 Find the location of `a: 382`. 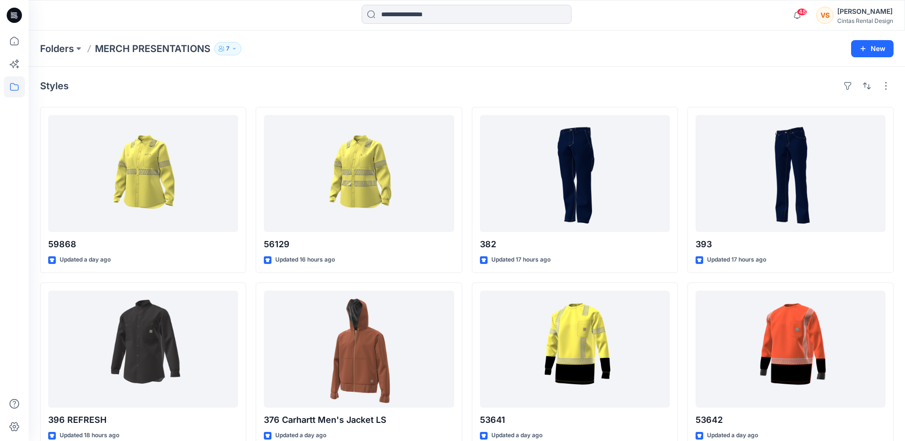

a: 382 is located at coordinates (575, 173).